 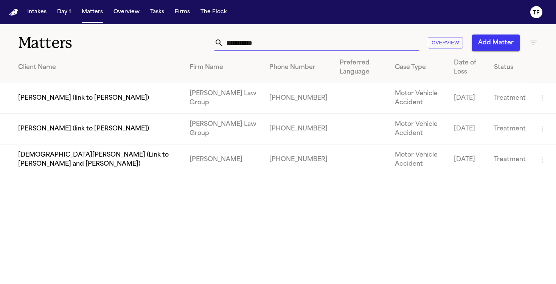 I want to click on a: Firms, so click(x=182, y=12).